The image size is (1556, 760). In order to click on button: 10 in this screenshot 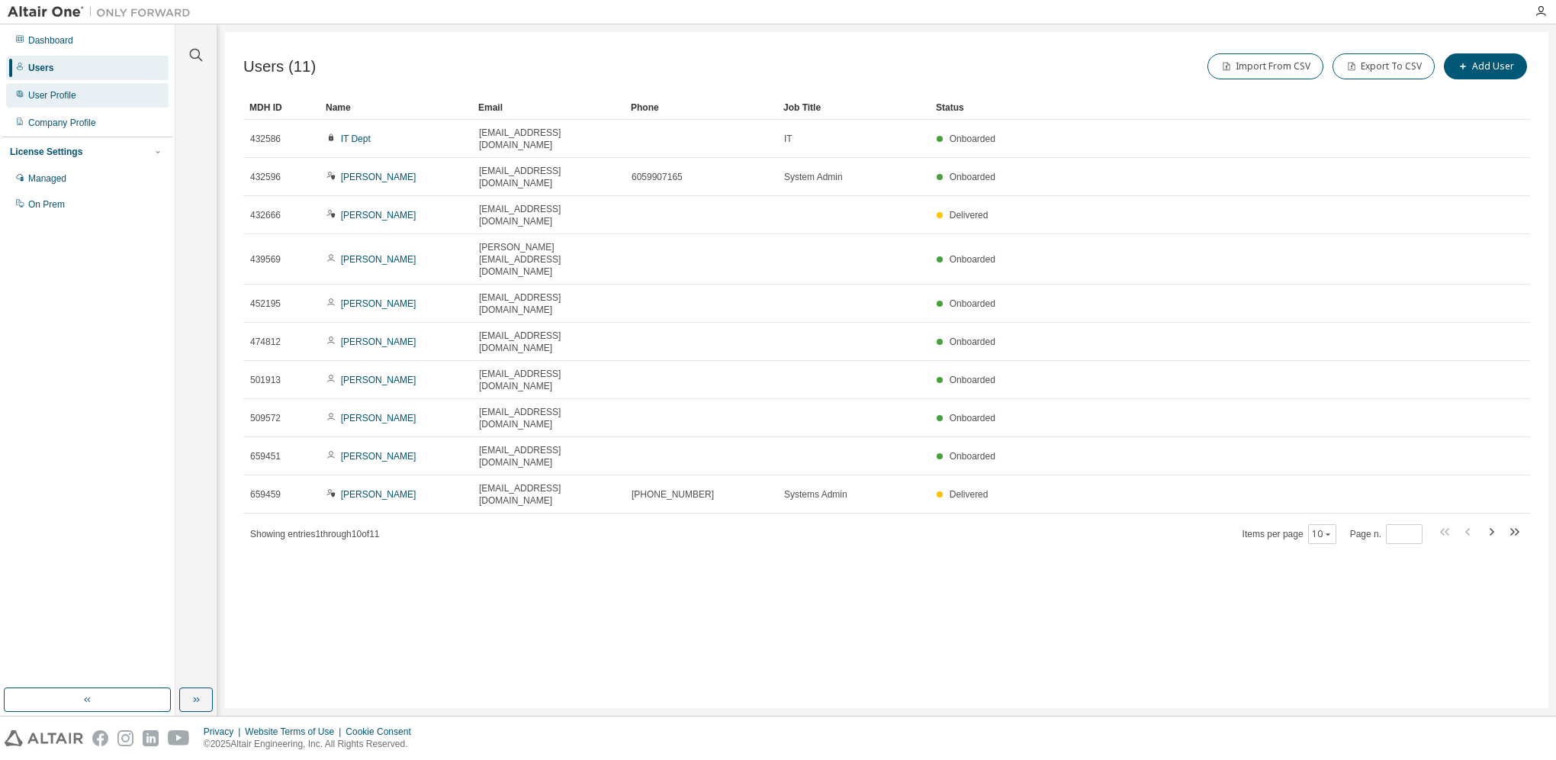, I will do `click(1322, 534)`.